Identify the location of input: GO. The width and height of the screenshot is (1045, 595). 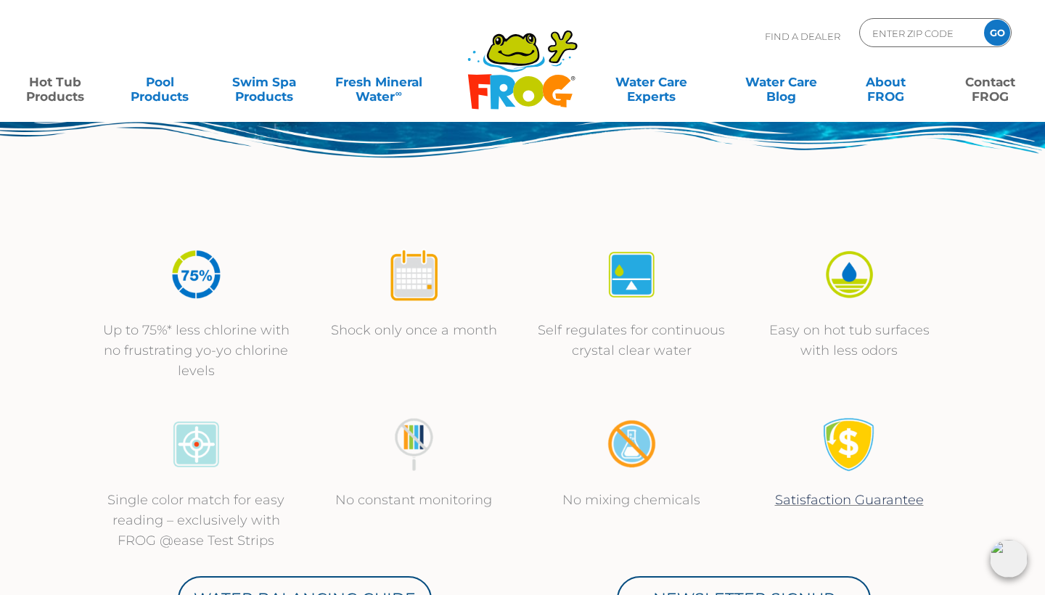
(997, 33).